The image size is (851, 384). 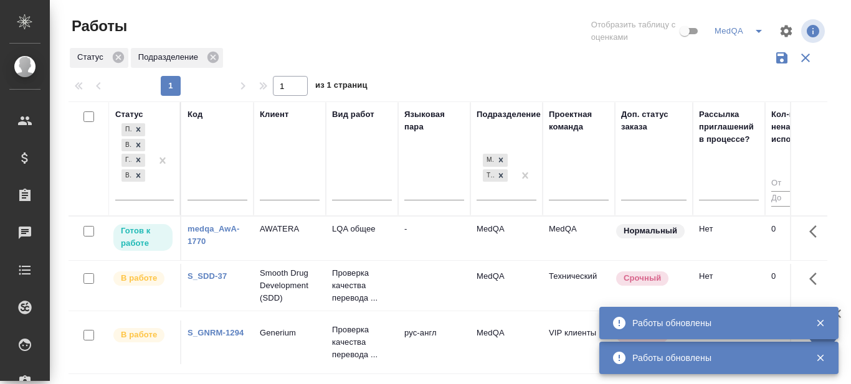 I want to click on div: split button, so click(x=742, y=31).